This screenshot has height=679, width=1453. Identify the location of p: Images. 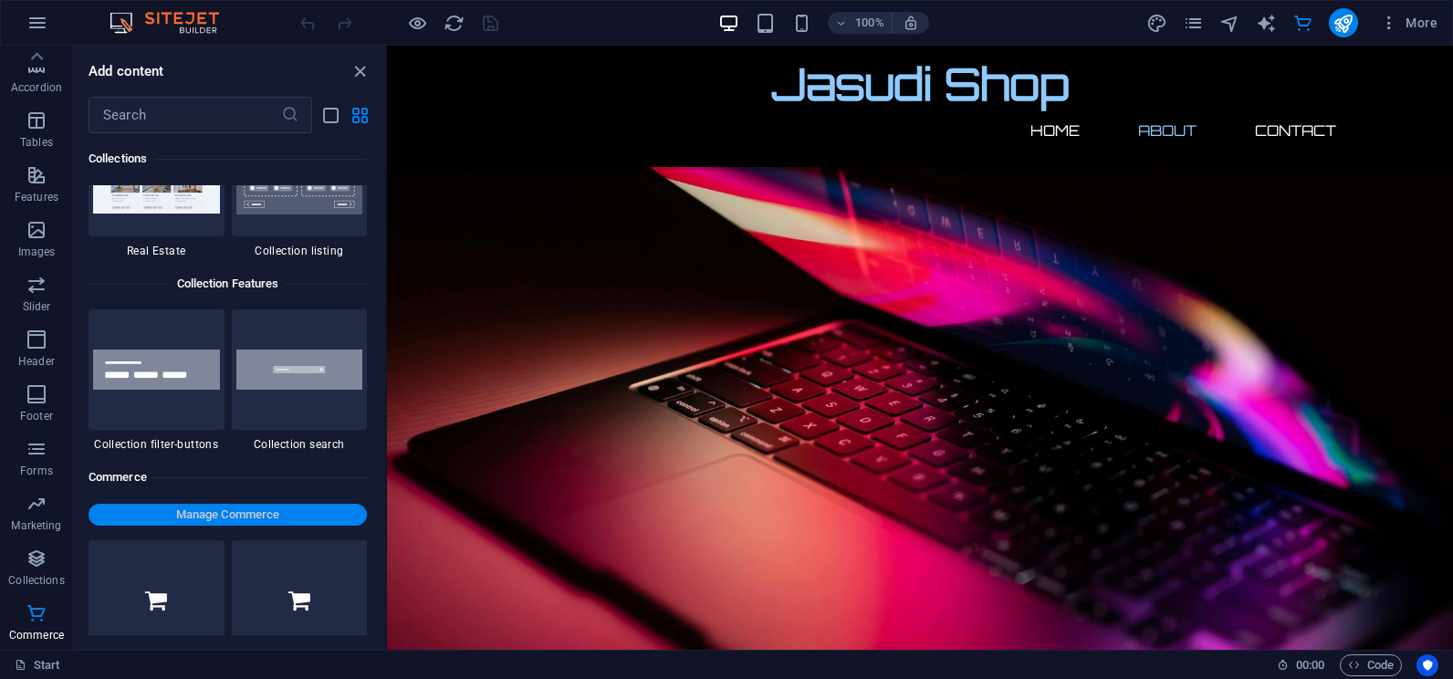
(37, 252).